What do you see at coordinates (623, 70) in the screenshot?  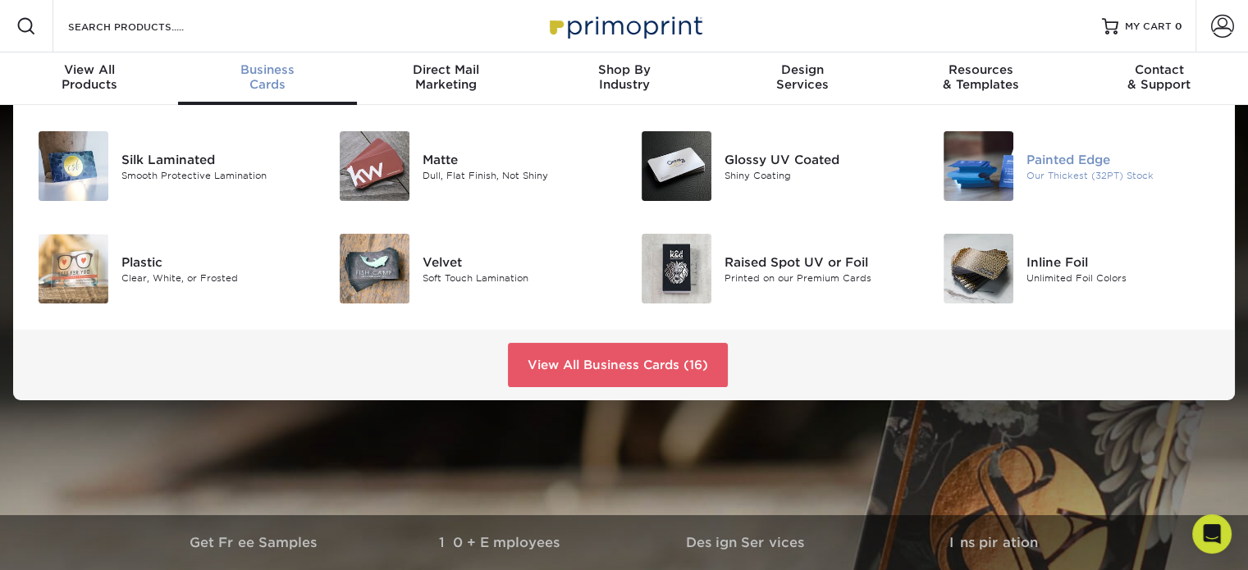 I see `span: Shop By` at bounding box center [623, 70].